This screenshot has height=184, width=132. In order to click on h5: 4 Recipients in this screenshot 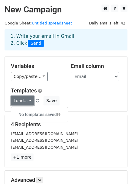, I will do `click(66, 125)`.